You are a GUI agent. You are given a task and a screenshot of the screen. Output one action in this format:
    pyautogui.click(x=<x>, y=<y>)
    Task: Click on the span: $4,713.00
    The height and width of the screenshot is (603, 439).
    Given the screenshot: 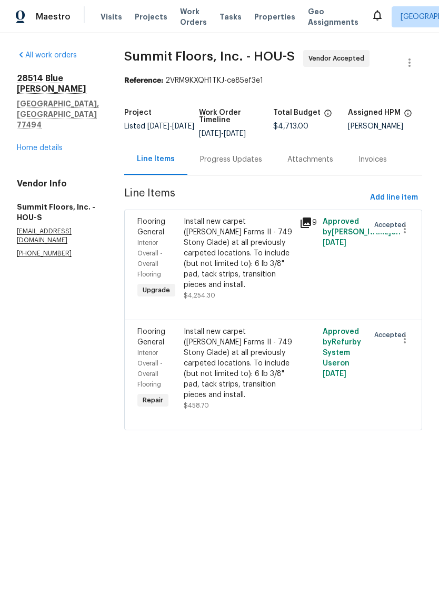 What is the action you would take?
    pyautogui.click(x=291, y=126)
    